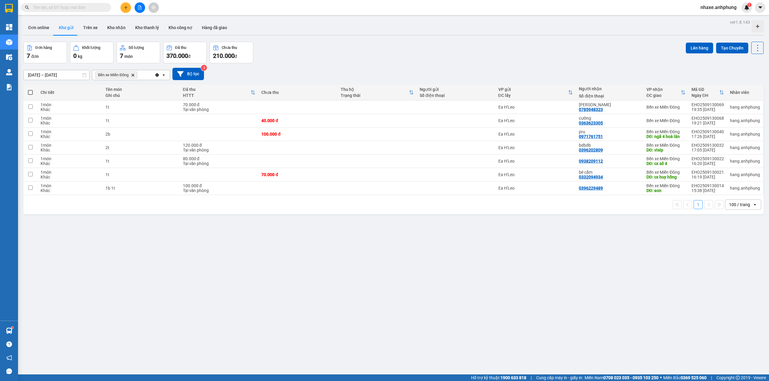  Describe the element at coordinates (664, 90) in the screenshot. I see `div: VP nhận` at that location.